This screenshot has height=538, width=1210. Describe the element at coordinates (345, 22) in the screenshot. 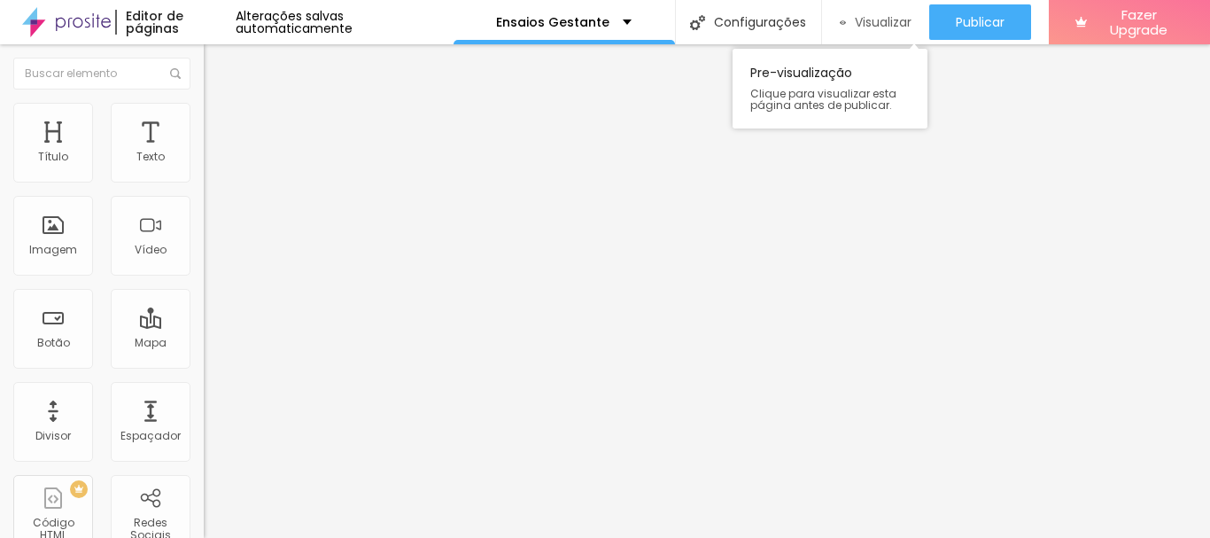

I see `div: Alterações salvas automaticamente` at that location.